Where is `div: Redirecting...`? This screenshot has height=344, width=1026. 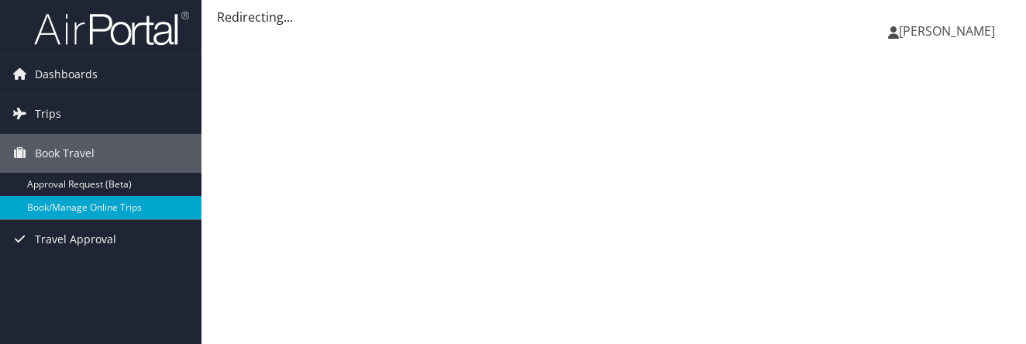
div: Redirecting... is located at coordinates (614, 17).